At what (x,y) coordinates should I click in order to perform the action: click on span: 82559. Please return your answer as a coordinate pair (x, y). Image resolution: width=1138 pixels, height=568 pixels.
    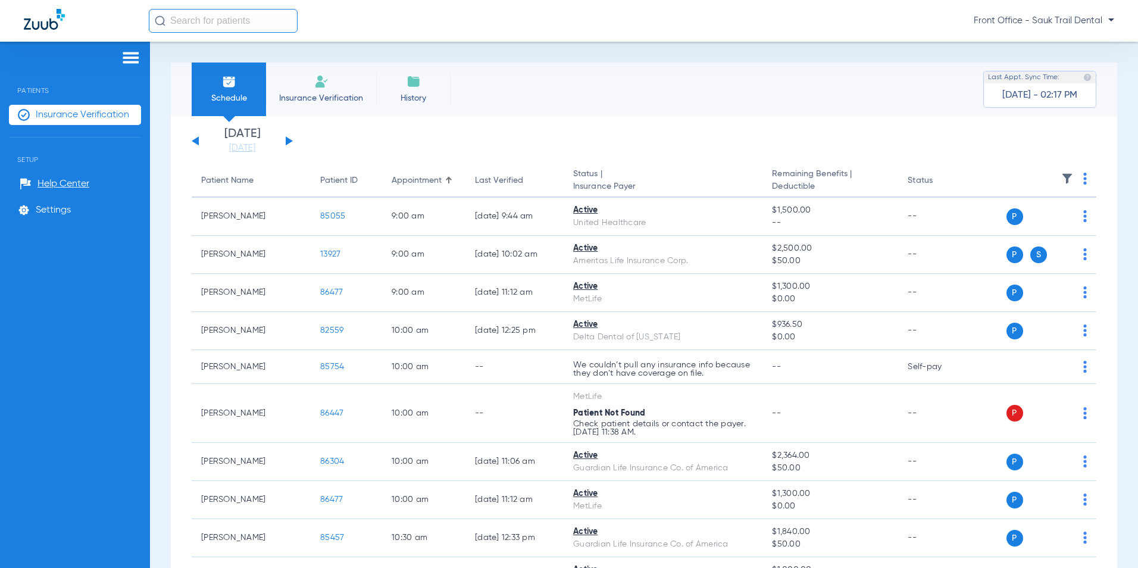
    Looking at the image, I should click on (331, 330).